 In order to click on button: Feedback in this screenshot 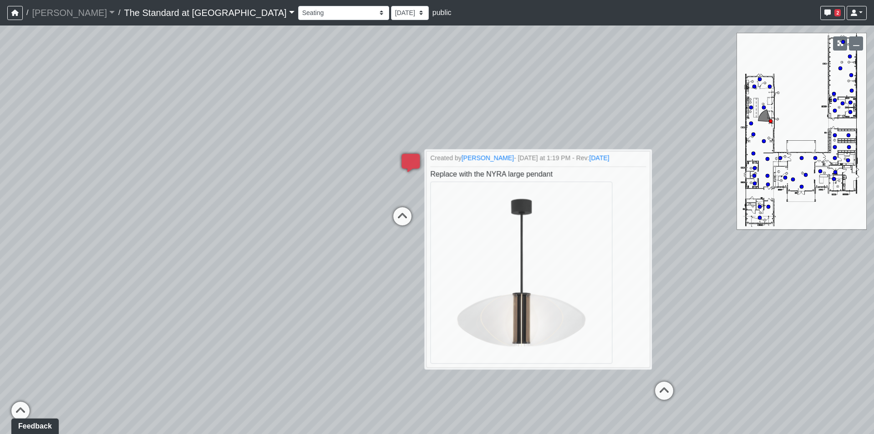, I will do `click(28, 10)`.